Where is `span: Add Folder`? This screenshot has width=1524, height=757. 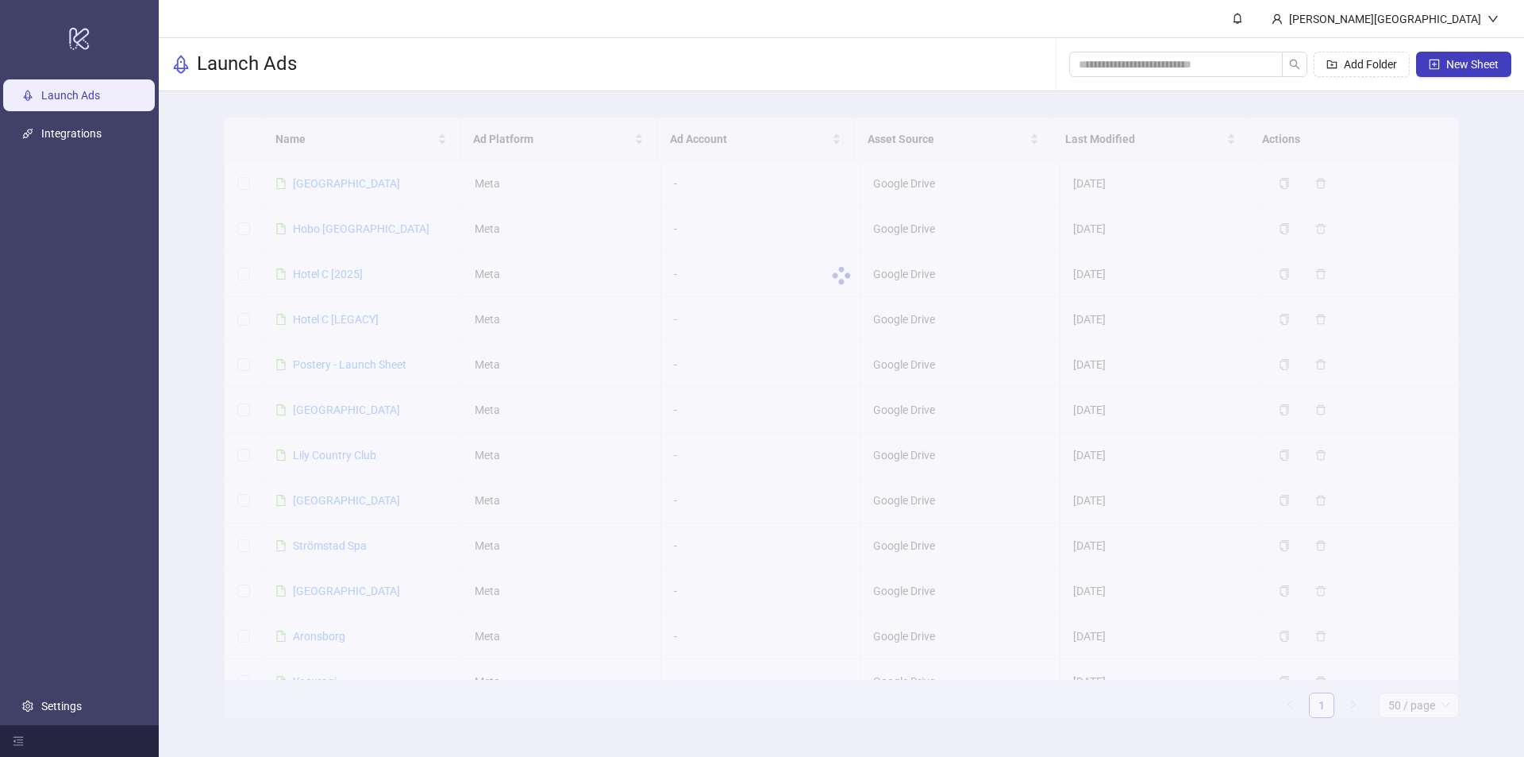 span: Add Folder is located at coordinates (1370, 64).